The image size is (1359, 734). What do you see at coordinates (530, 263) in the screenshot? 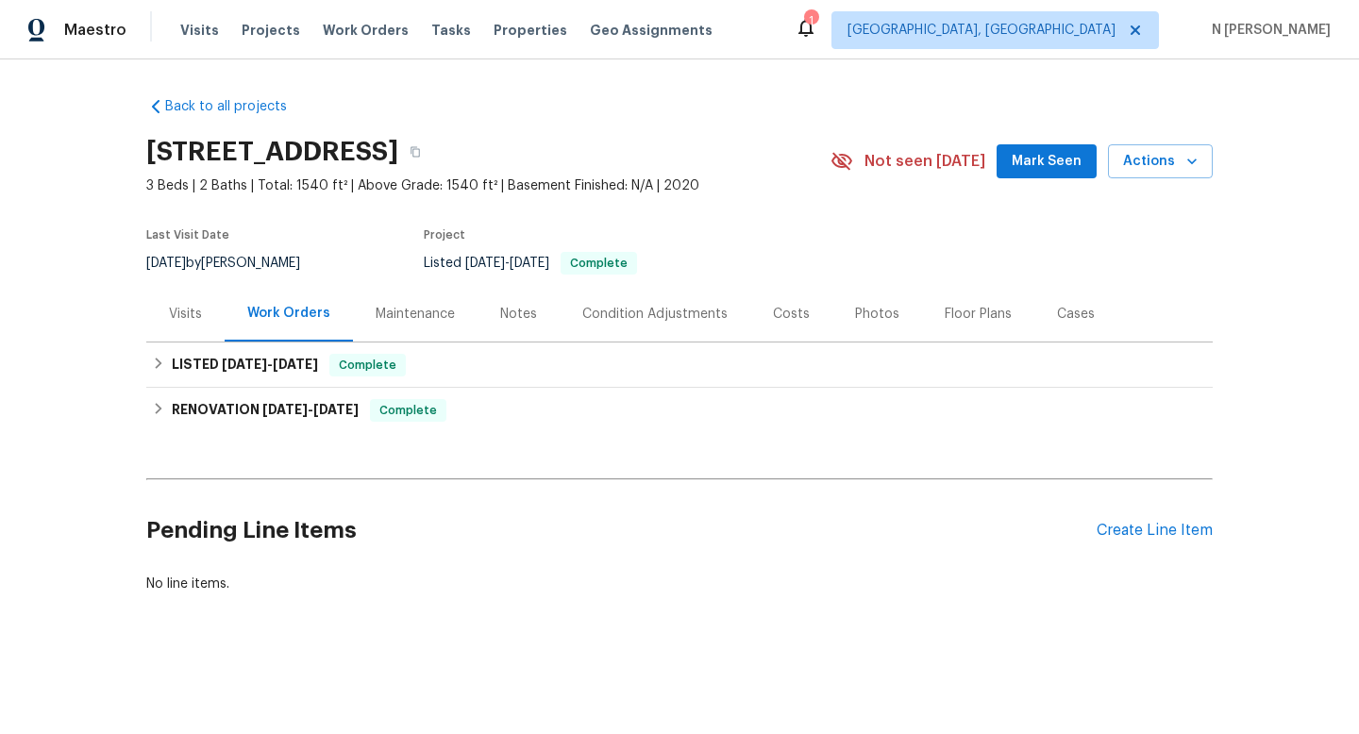
I see `span: Listed` at bounding box center [530, 263].